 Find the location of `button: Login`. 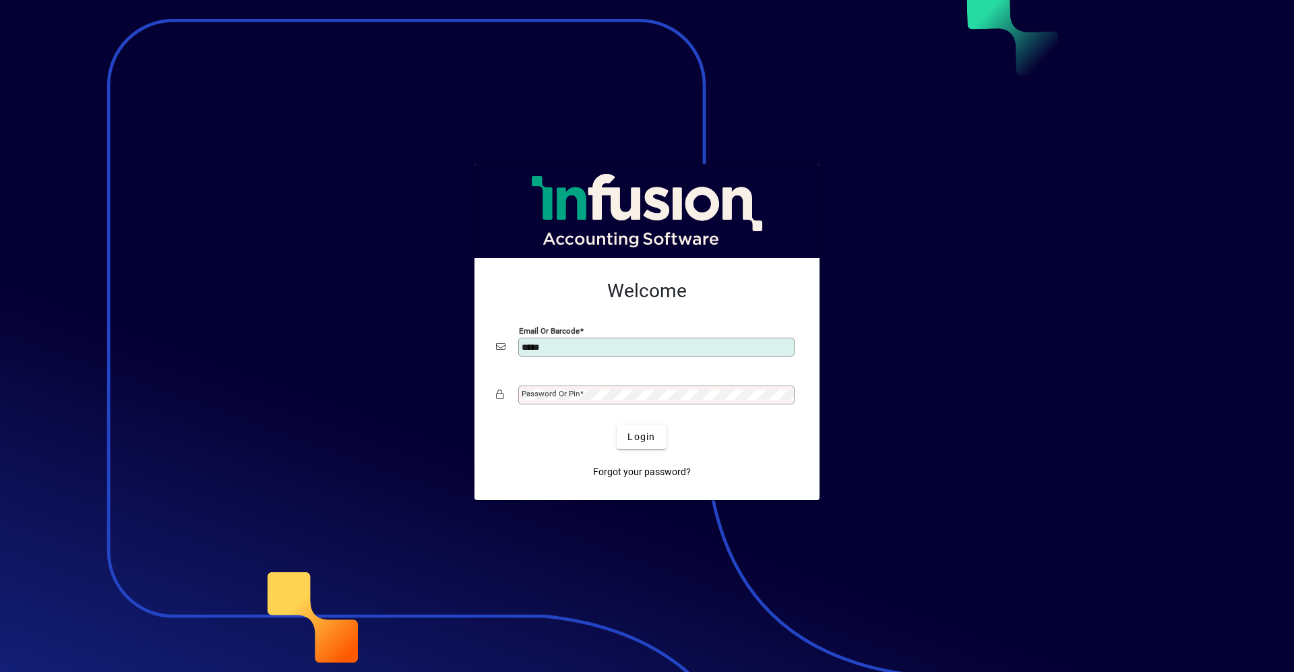

button: Login is located at coordinates (641, 437).